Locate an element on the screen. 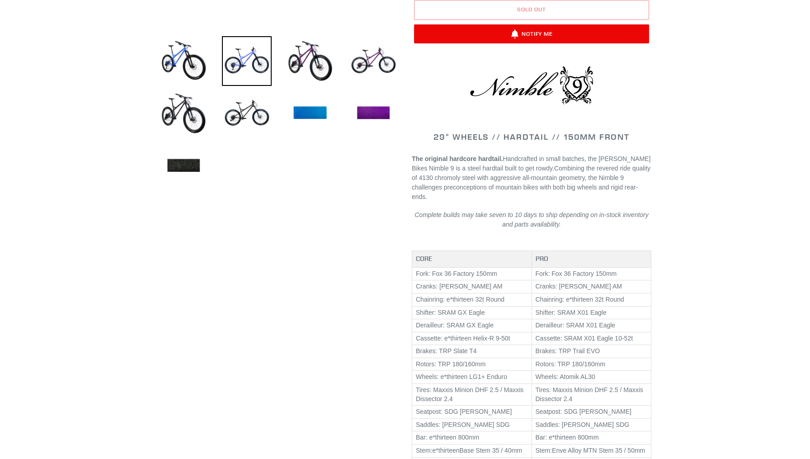  td: Wheels: Atomik AL30 is located at coordinates (591, 377).